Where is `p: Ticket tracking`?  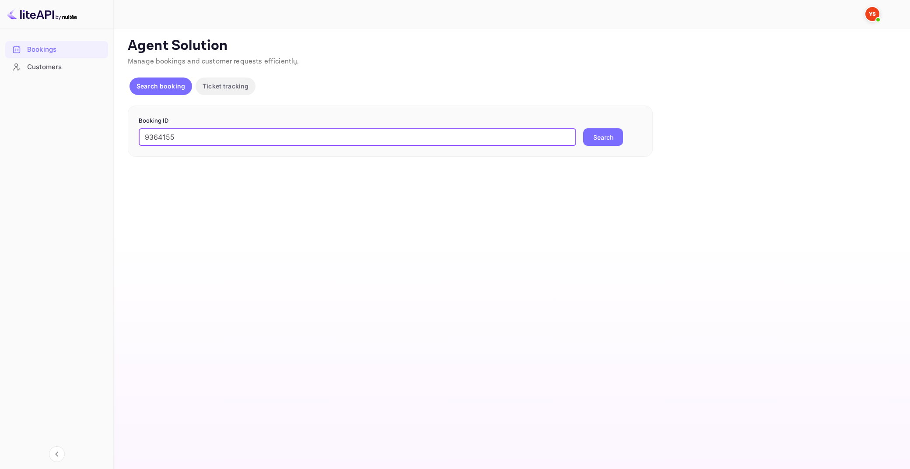
p: Ticket tracking is located at coordinates (225, 86).